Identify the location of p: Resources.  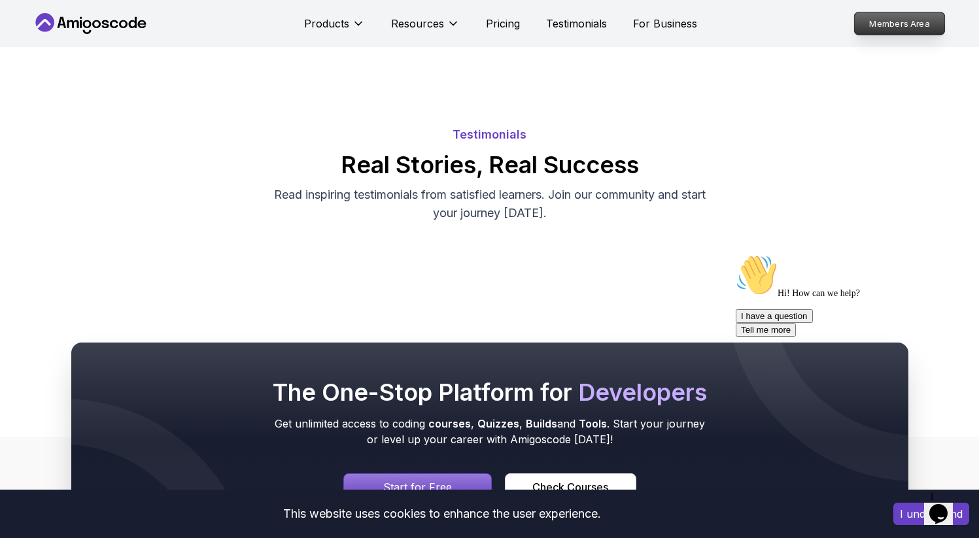
(417, 24).